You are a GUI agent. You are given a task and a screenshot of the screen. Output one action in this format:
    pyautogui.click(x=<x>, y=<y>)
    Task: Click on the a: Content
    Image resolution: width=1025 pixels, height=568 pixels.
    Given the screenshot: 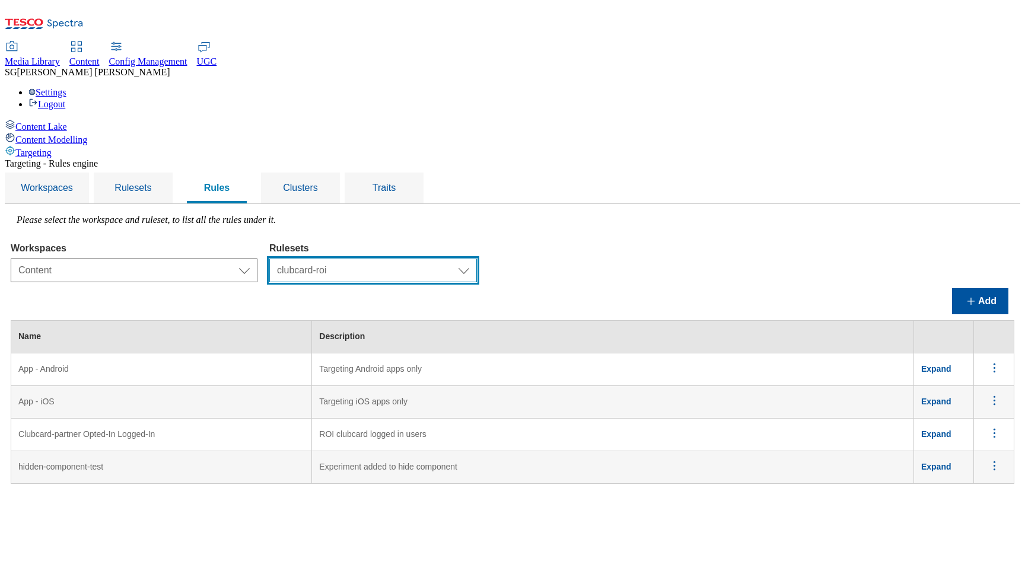 What is the action you would take?
    pyautogui.click(x=84, y=55)
    